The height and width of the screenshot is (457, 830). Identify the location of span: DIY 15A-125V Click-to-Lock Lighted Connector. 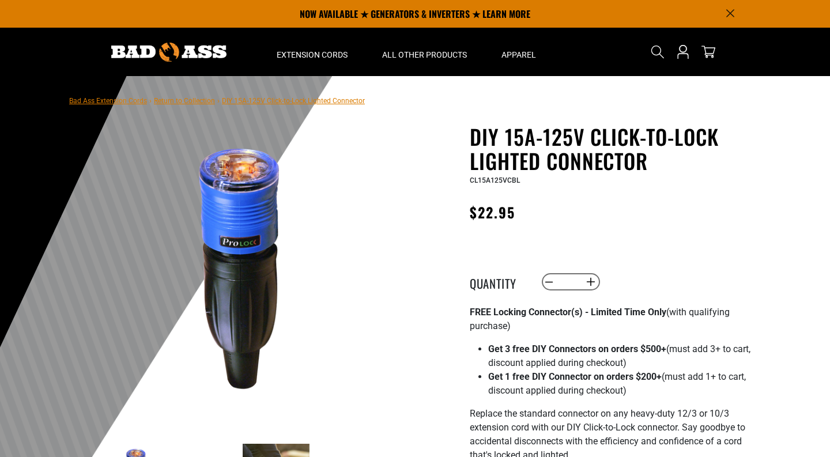
(293, 101).